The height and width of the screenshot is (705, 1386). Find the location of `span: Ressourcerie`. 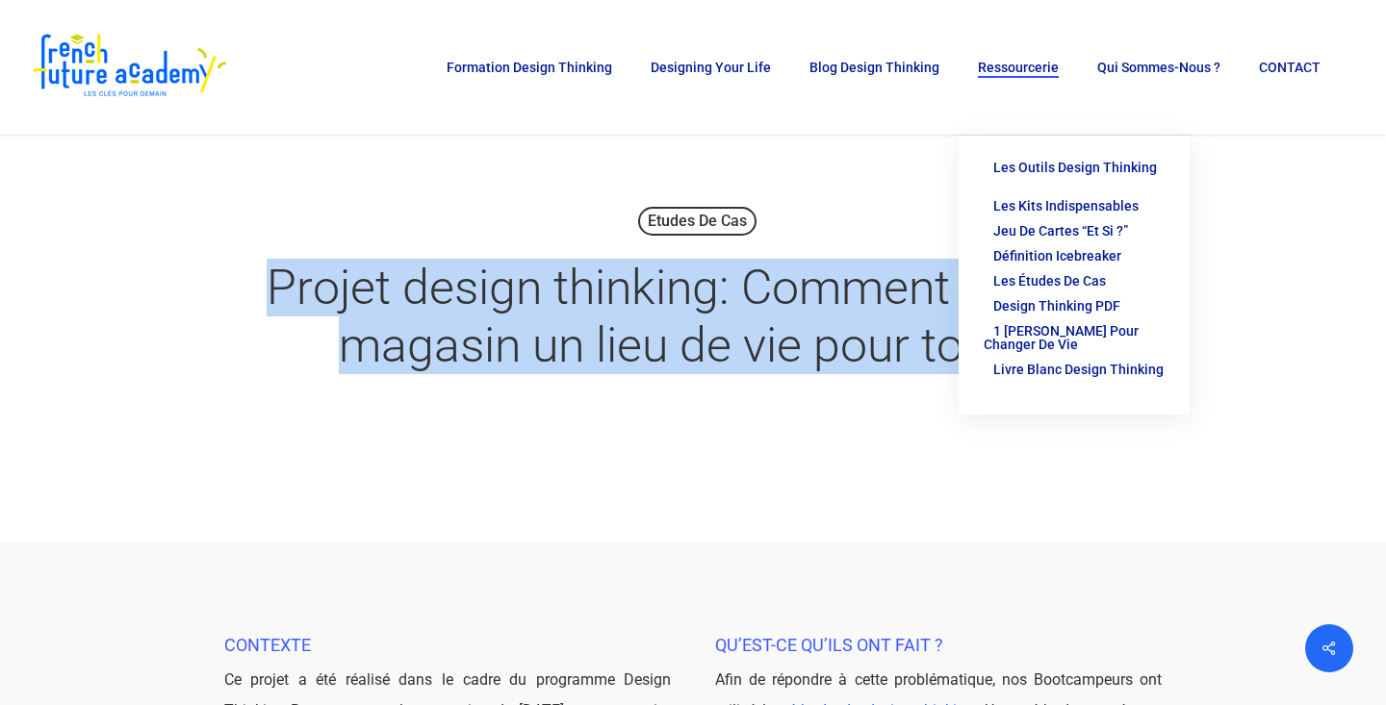

span: Ressourcerie is located at coordinates (1018, 67).